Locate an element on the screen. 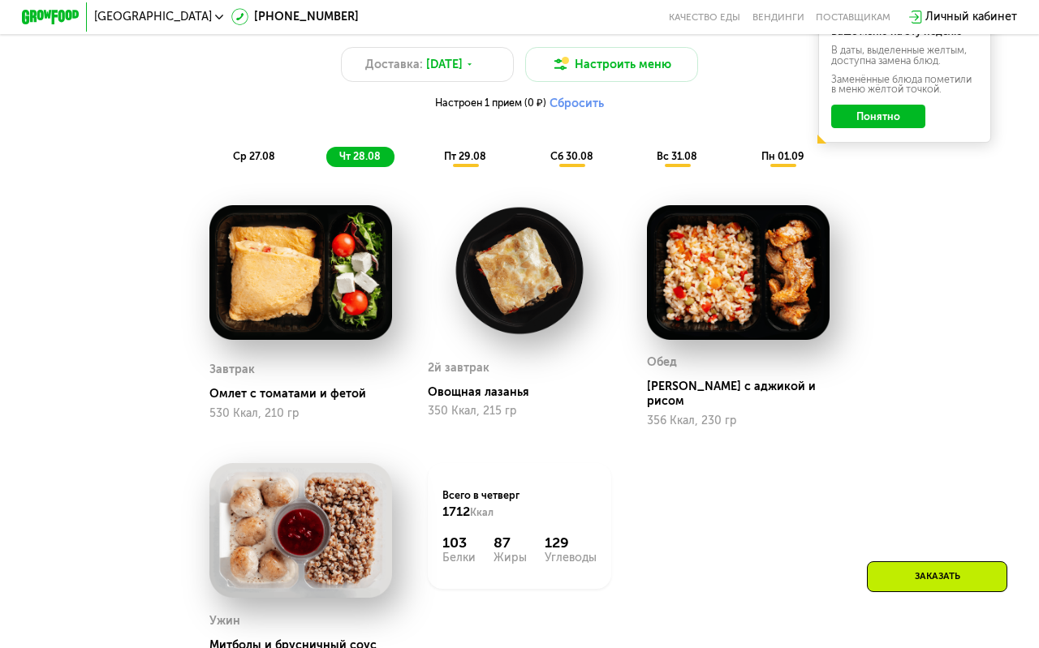 The height and width of the screenshot is (648, 1039). div: Обед is located at coordinates (661, 363).